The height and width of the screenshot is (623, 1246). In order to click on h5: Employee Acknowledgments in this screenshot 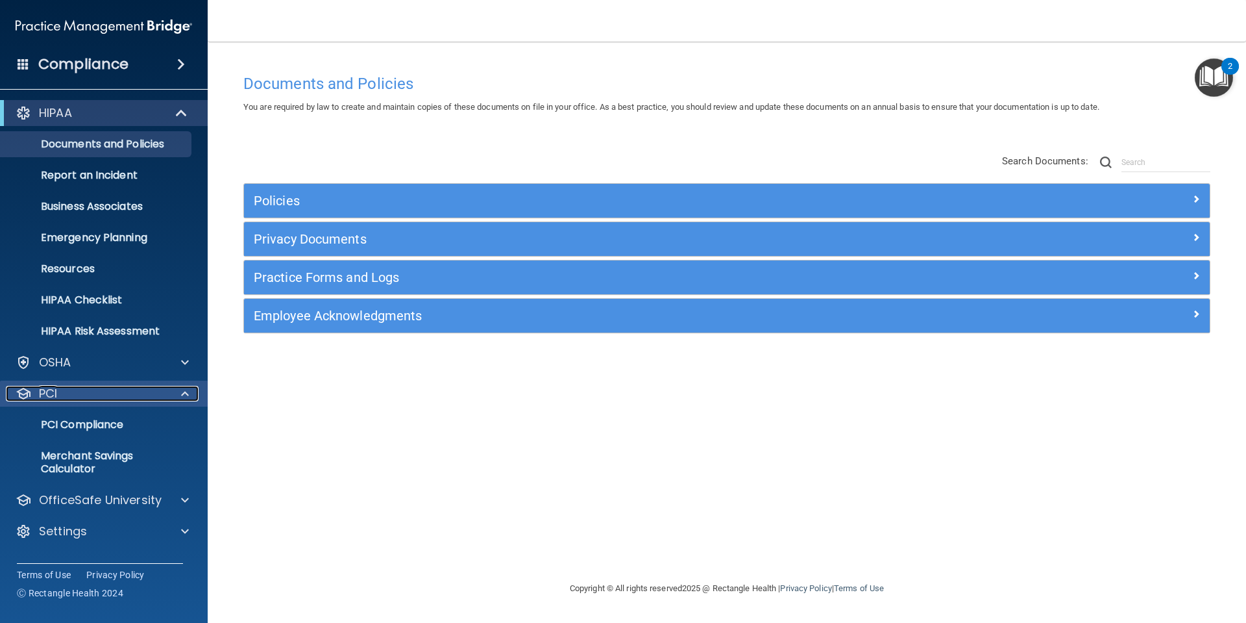, I will do `click(606, 315)`.